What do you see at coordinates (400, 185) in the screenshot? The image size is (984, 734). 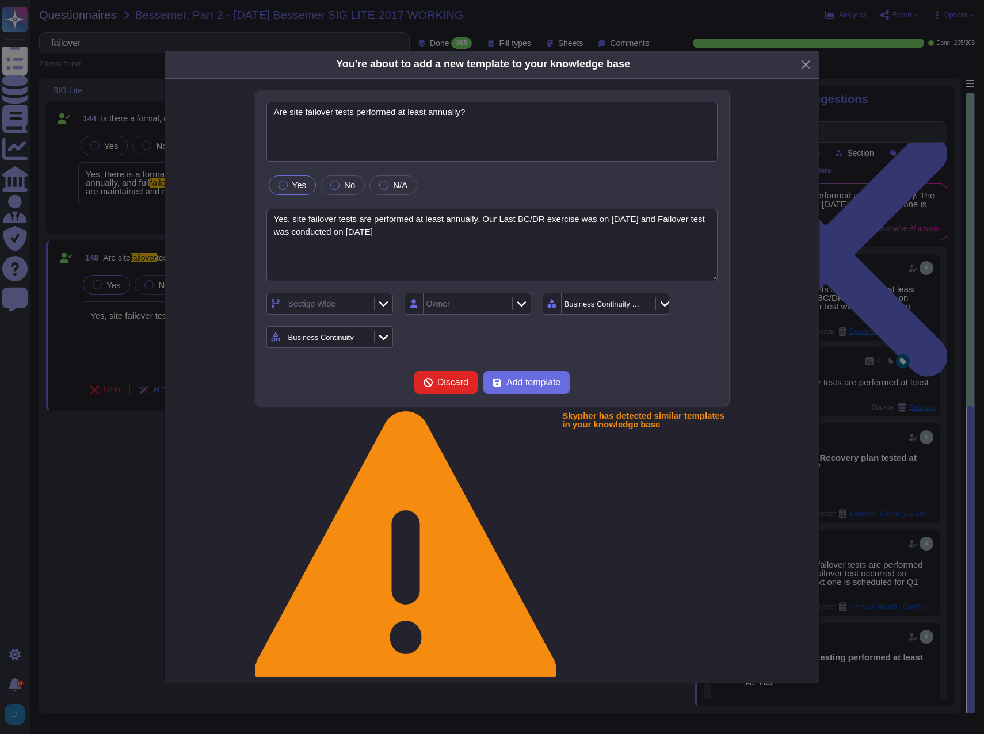 I see `span: N/A` at bounding box center [400, 185].